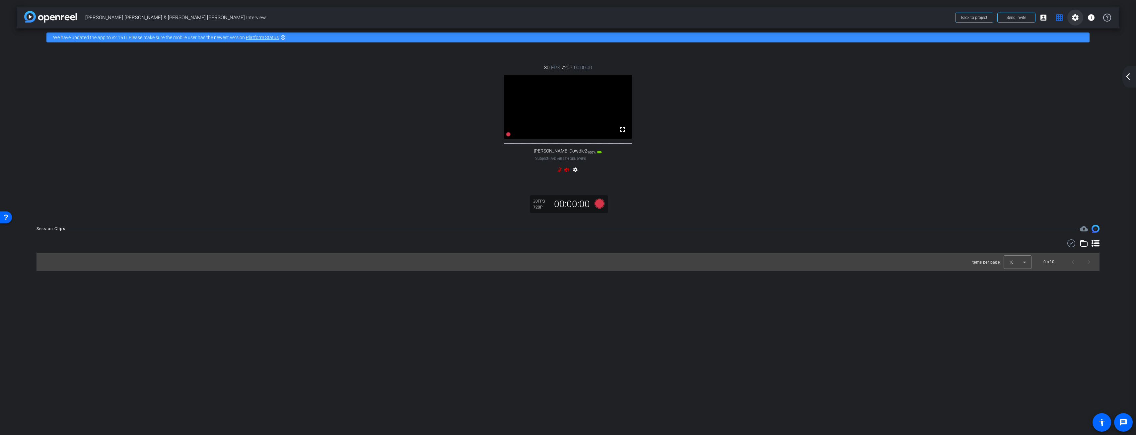  Describe the element at coordinates (567, 68) in the screenshot. I see `span: 720P` at that location.